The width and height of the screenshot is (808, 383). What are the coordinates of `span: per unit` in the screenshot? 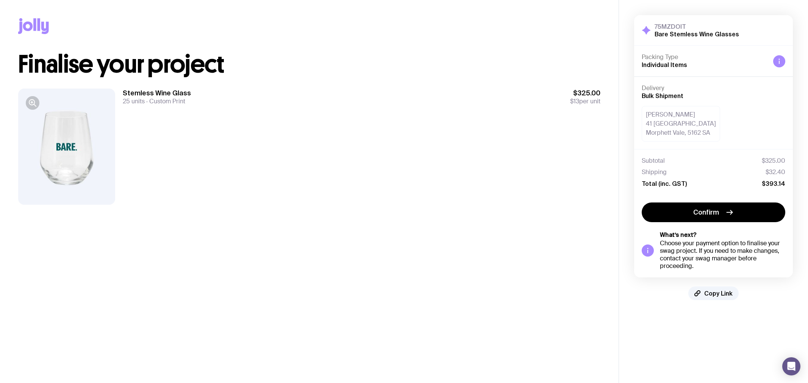 It's located at (585, 101).